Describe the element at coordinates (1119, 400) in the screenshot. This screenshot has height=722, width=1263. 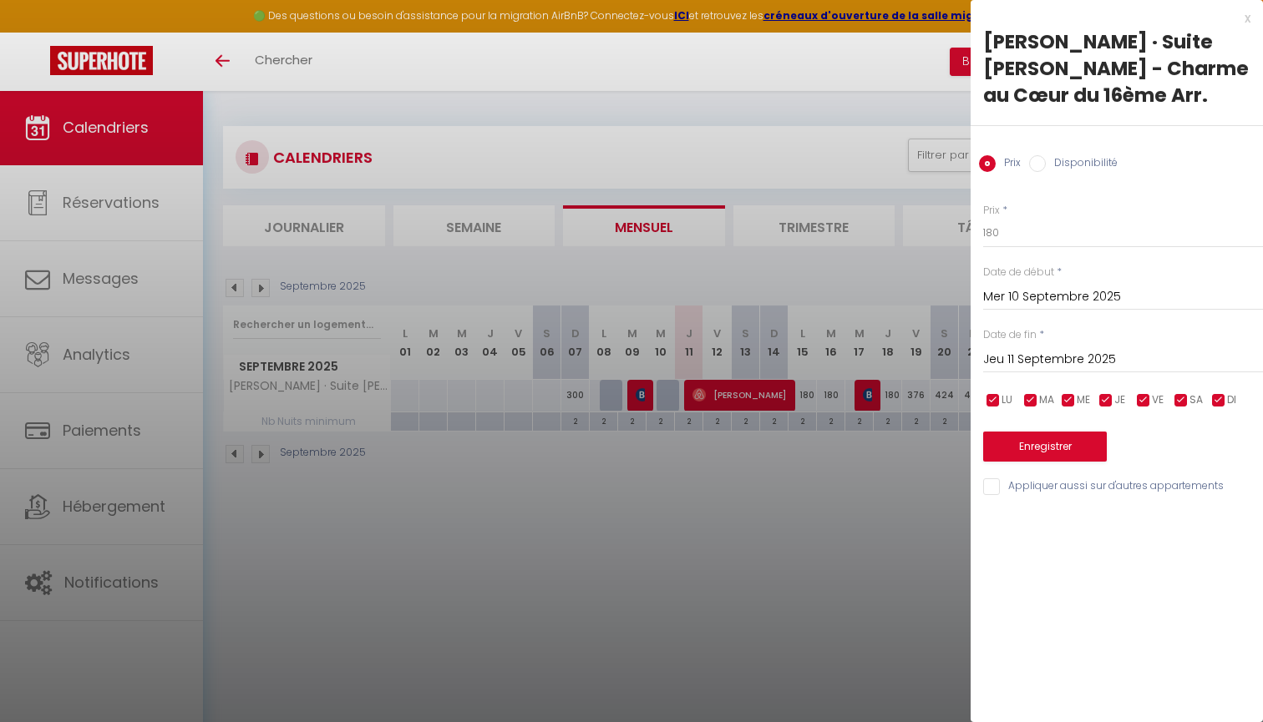
I see `span: JE` at that location.